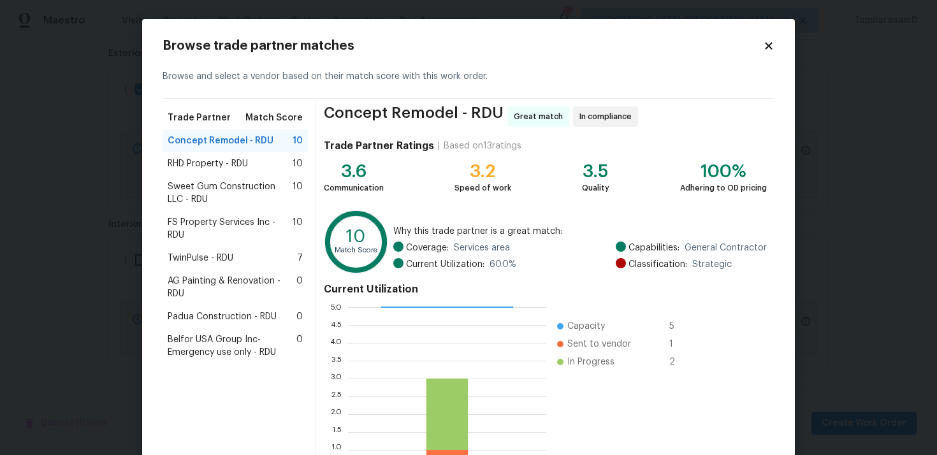 The image size is (937, 455). I want to click on span: Strategic, so click(712, 265).